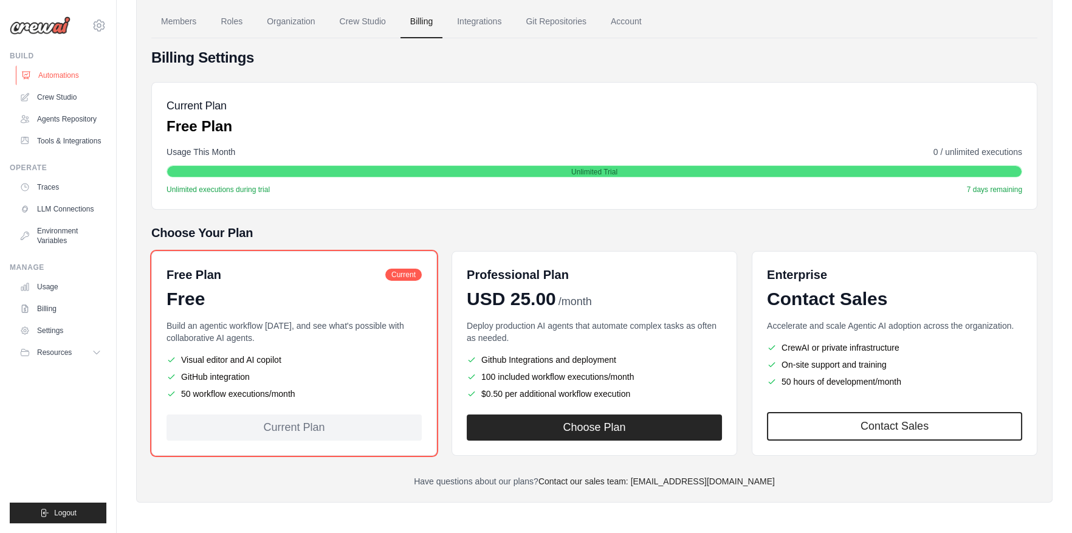 Image resolution: width=1072 pixels, height=533 pixels. Describe the element at coordinates (626, 22) in the screenshot. I see `a: Account` at that location.